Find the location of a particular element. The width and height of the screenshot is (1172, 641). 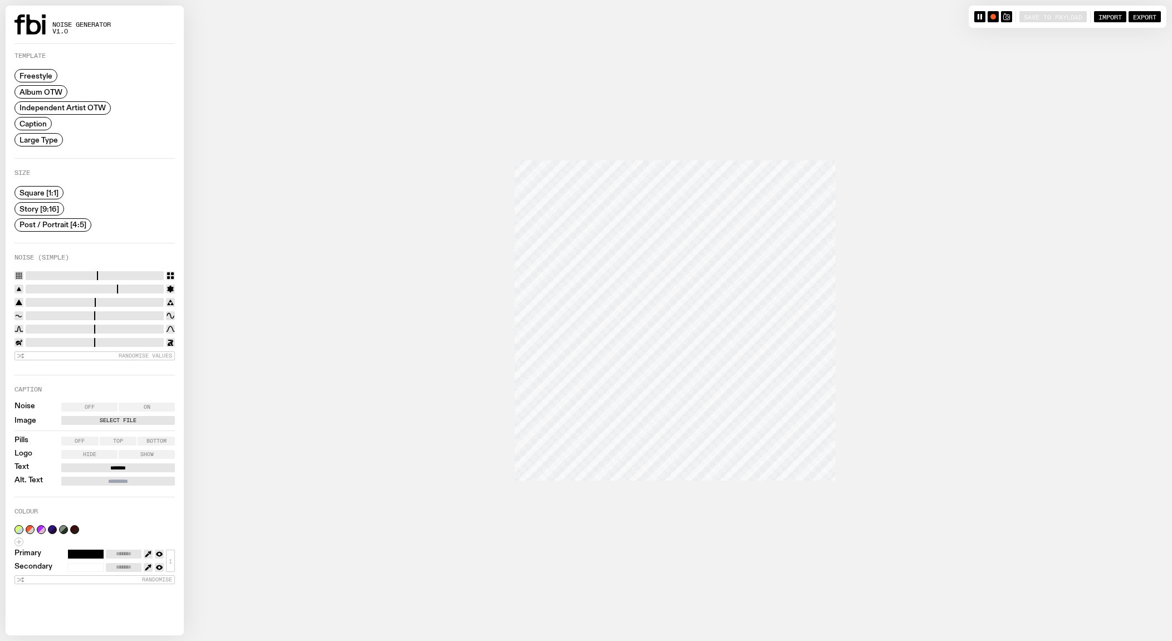

span: Top is located at coordinates (118, 441).